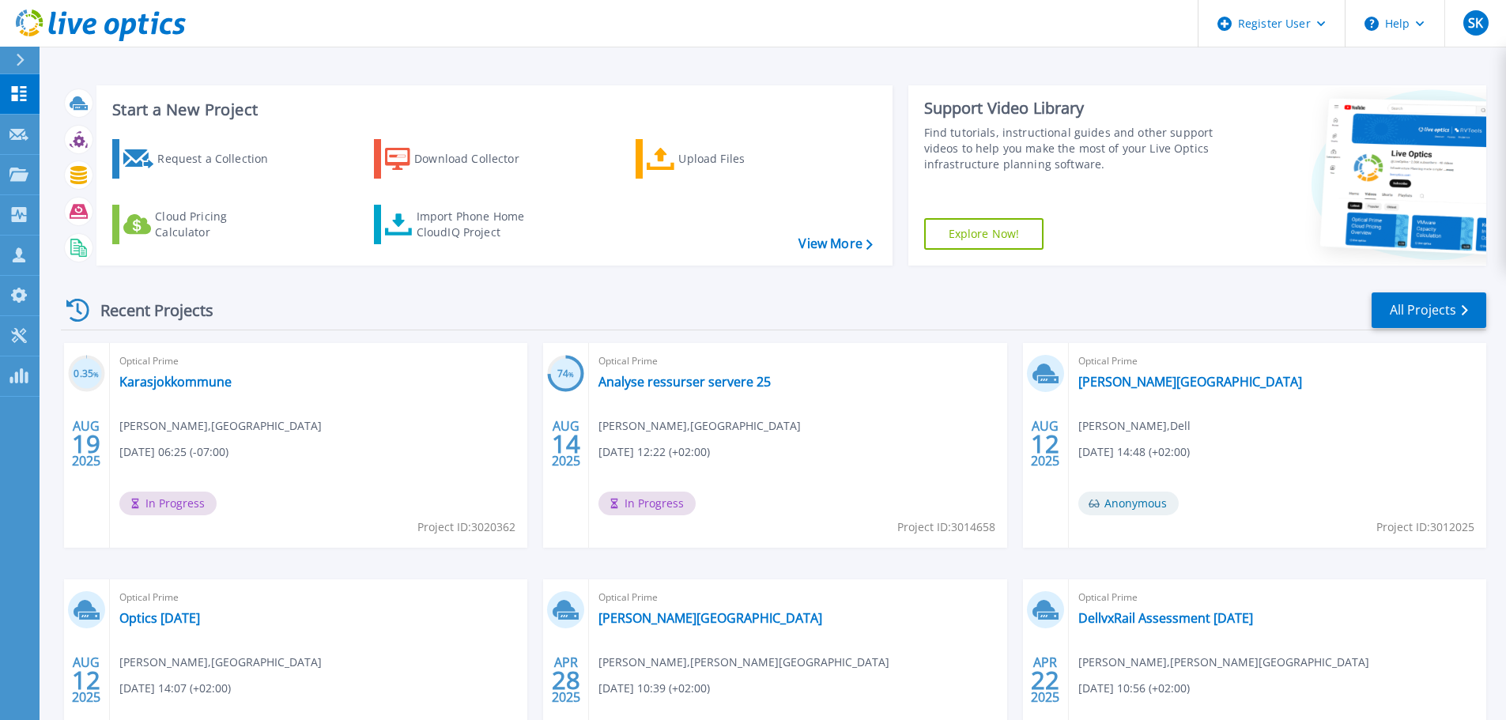 The height and width of the screenshot is (720, 1506). Describe the element at coordinates (742, 159) in the screenshot. I see `div: Upload Files` at that location.